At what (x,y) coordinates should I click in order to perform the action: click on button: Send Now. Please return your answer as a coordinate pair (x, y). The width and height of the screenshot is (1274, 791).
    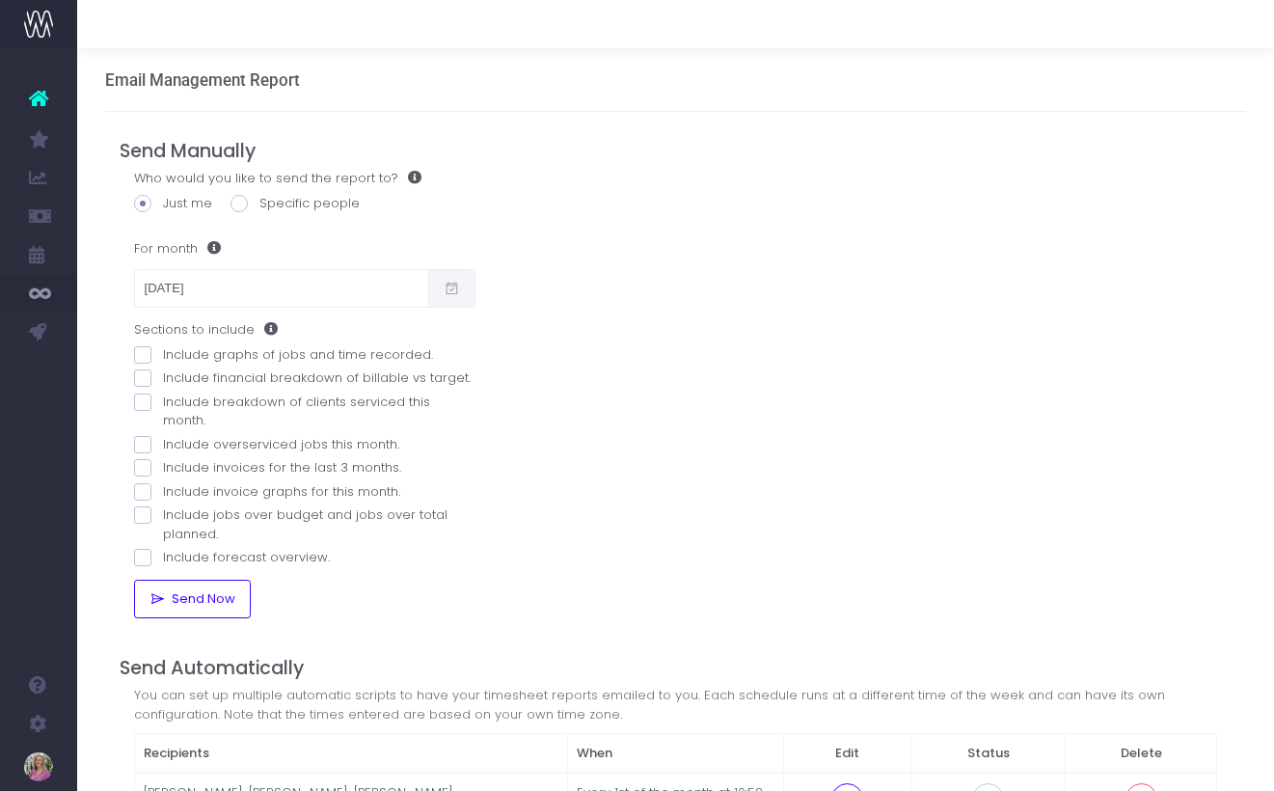
    Looking at the image, I should click on (192, 599).